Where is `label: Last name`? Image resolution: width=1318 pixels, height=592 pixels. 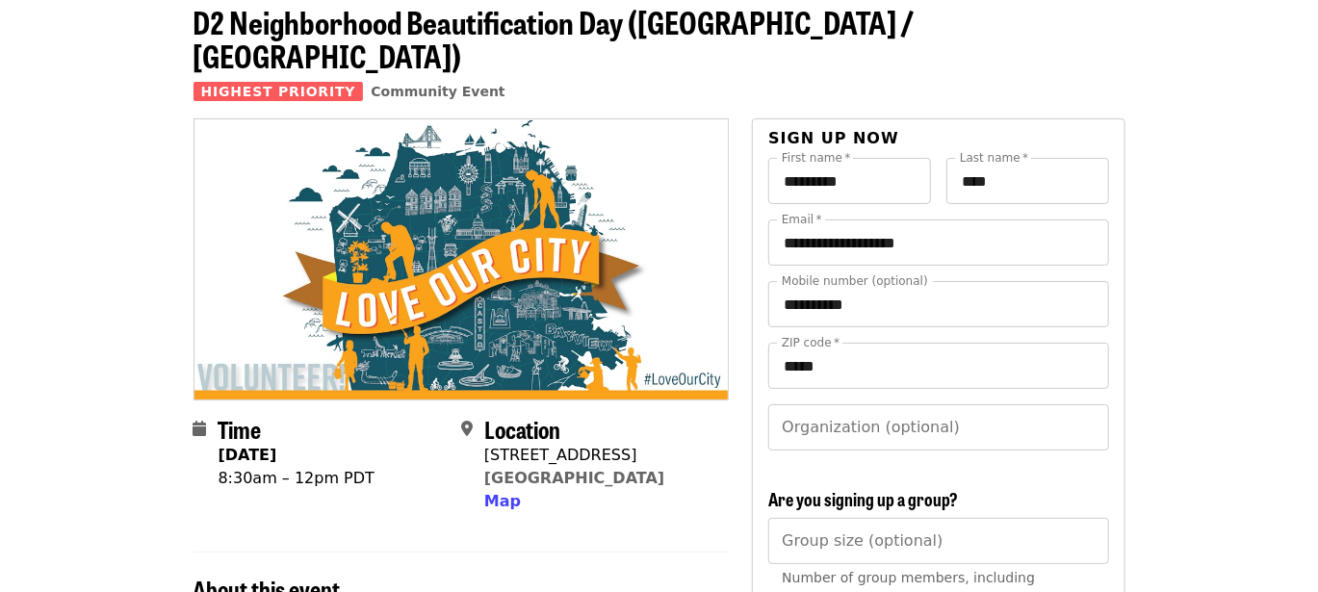 label: Last name is located at coordinates (994, 158).